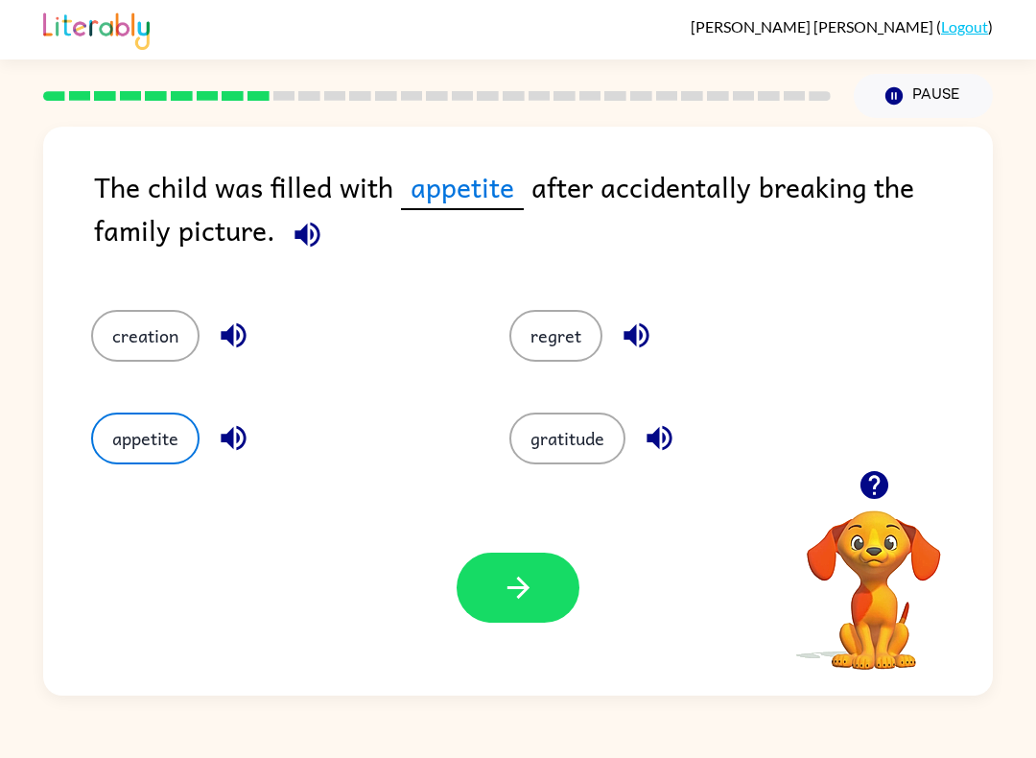 The image size is (1036, 758). Describe the element at coordinates (567, 438) in the screenshot. I see `button: gratitude` at that location.